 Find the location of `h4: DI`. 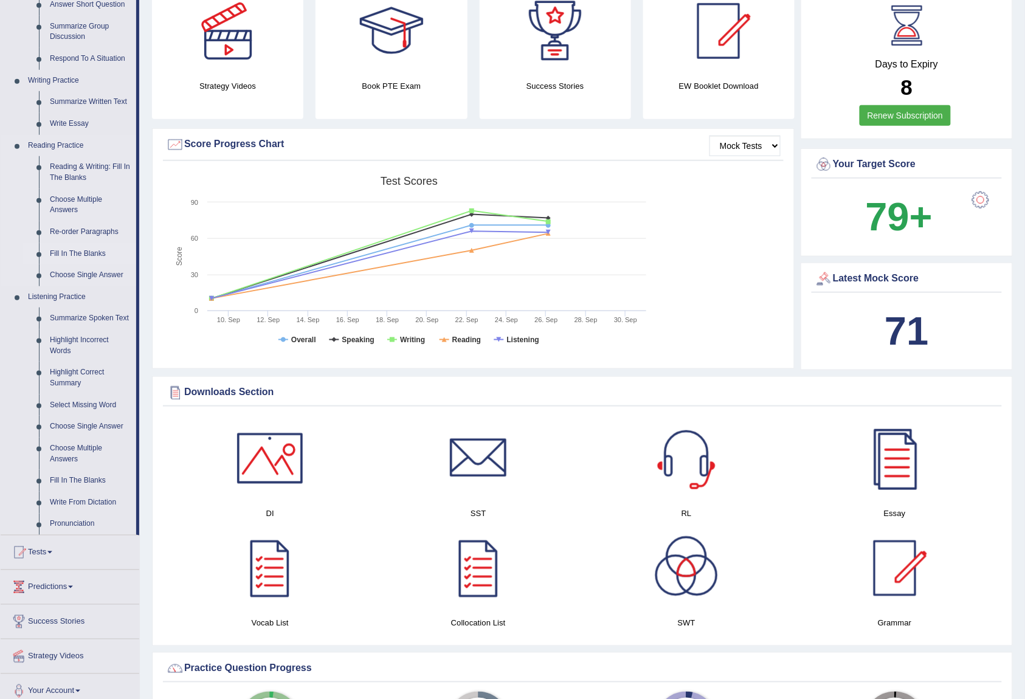

h4: DI is located at coordinates (270, 513).